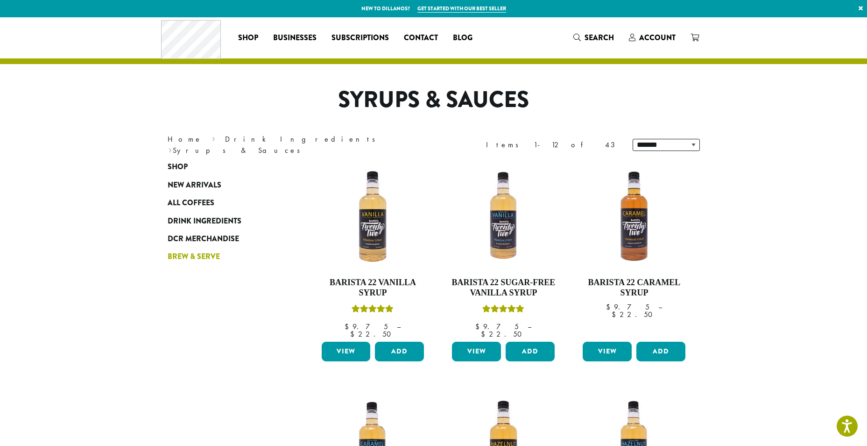  What do you see at coordinates (634, 250) in the screenshot?
I see `a: Barista 22 Caramel Syrup` at bounding box center [634, 250].